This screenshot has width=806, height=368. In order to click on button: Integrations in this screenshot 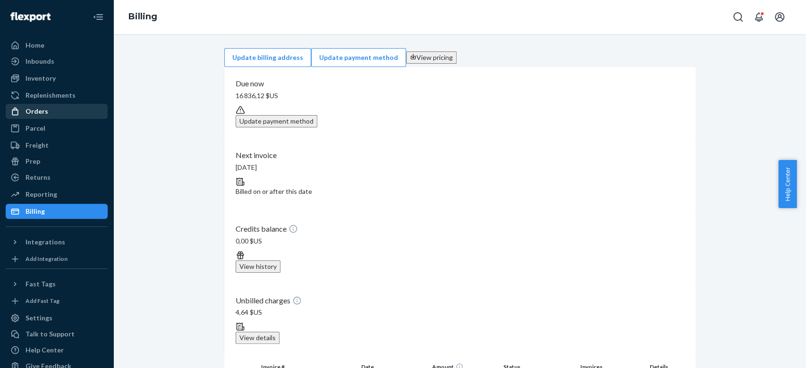, I will do `click(57, 242)`.